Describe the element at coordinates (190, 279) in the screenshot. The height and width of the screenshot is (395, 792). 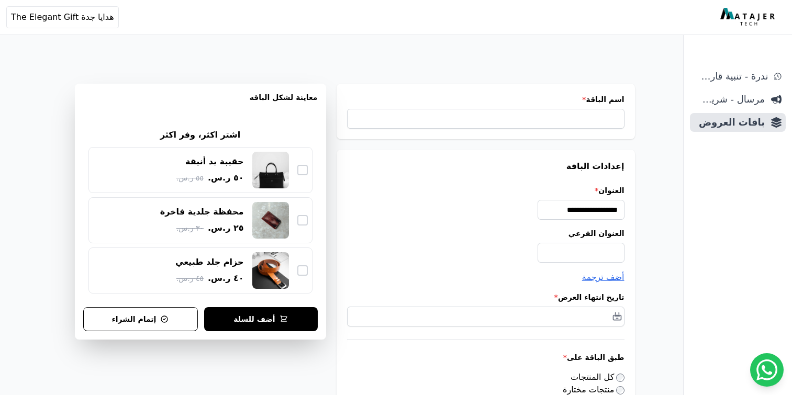
I see `span: ٤٥ ر.س.` at that location.